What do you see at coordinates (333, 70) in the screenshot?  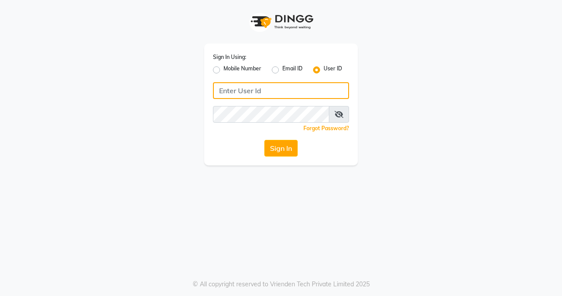 I see `label: User ID` at bounding box center [333, 70].